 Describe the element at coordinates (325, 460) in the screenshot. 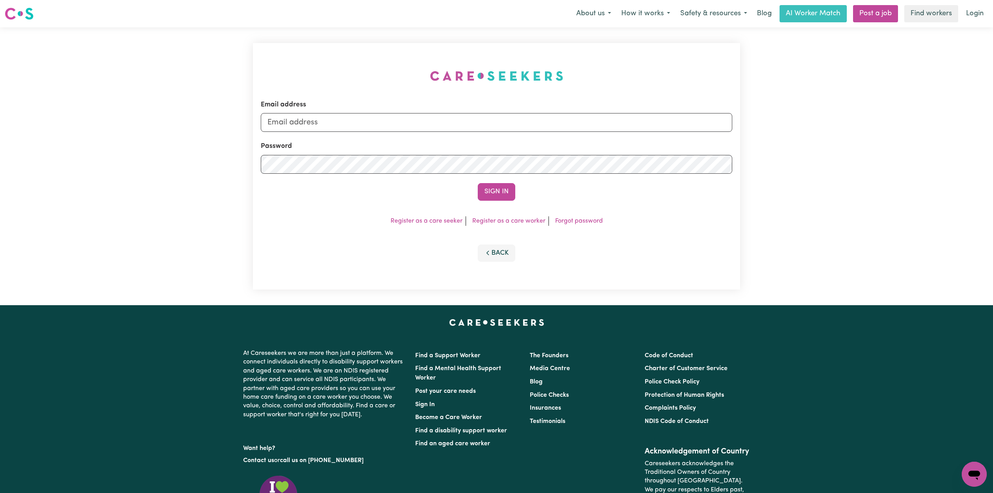

I see `p: or` at that location.